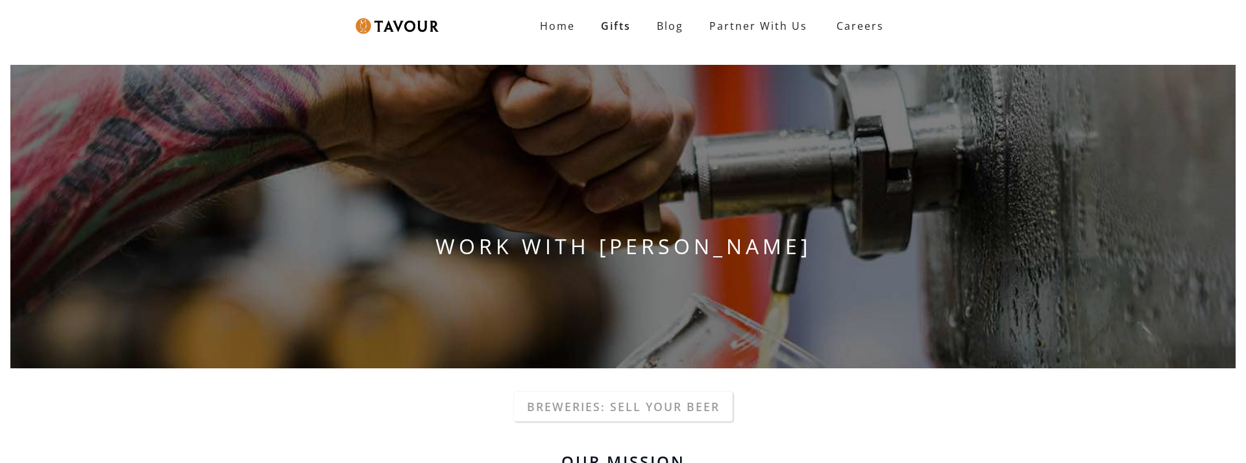 This screenshot has width=1246, height=463. I want to click on strong: Careers, so click(860, 26).